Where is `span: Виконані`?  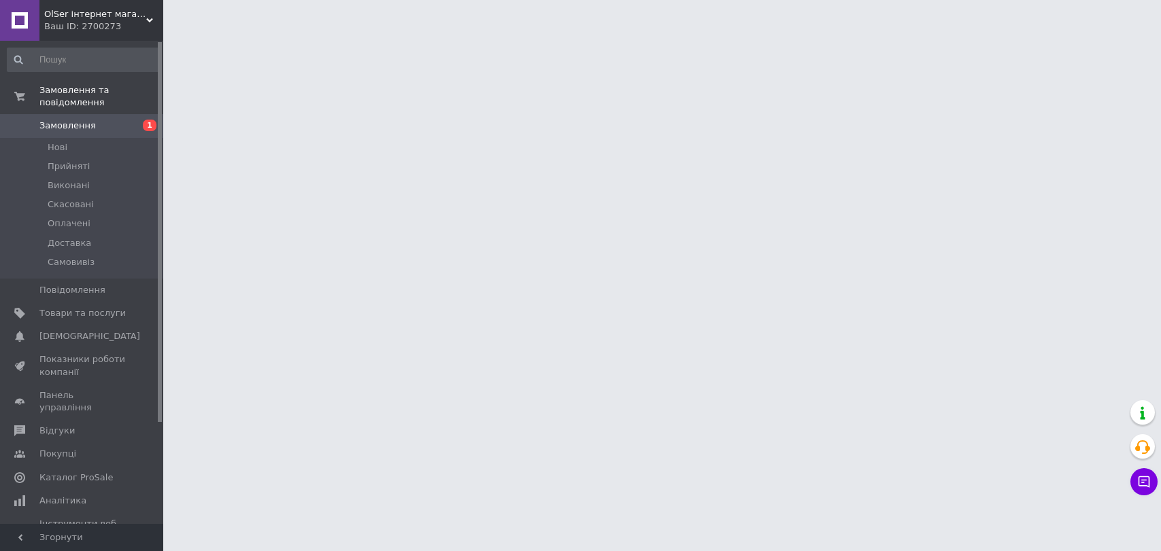 span: Виконані is located at coordinates (69, 186).